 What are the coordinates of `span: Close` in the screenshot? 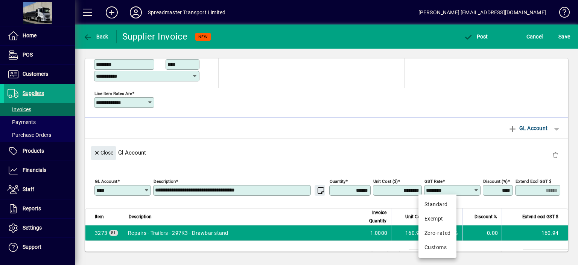 It's located at (104, 153).